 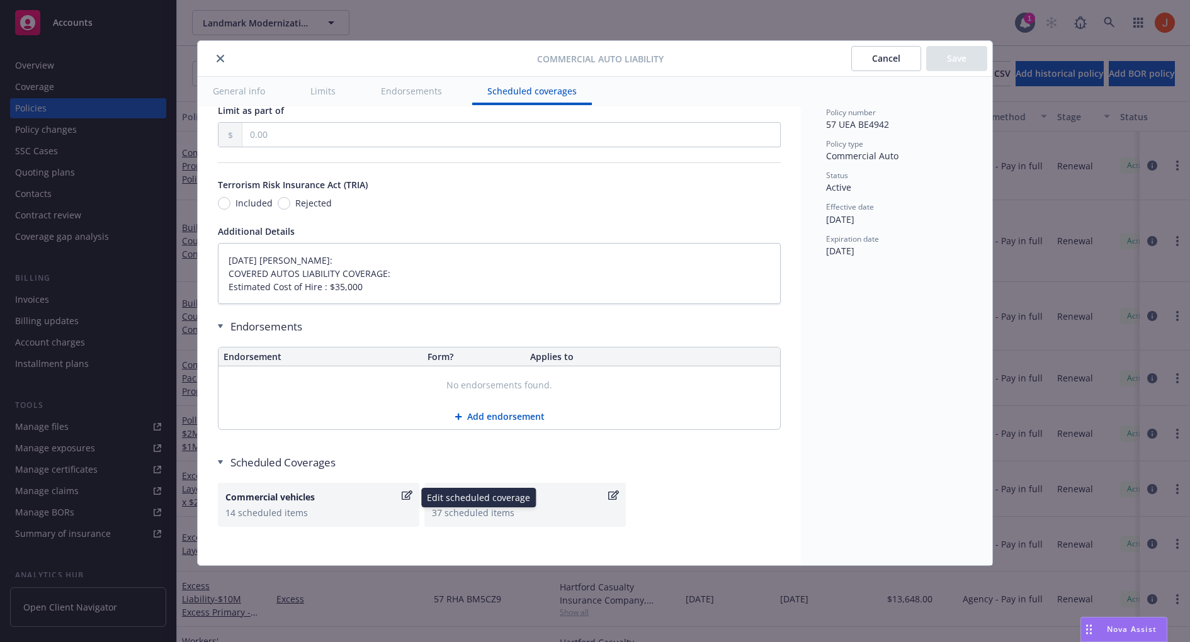 I want to click on span: No endorsements found., so click(x=499, y=385).